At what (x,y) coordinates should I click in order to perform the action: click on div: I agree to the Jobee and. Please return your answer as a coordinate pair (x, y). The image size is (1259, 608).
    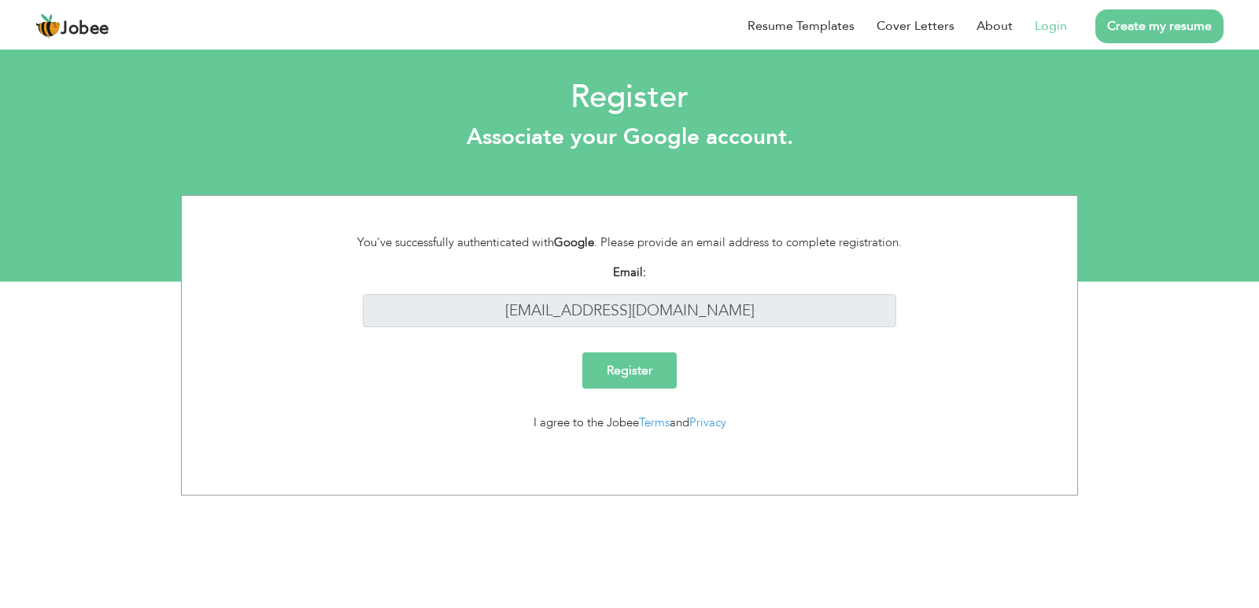
    Looking at the image, I should click on (629, 422).